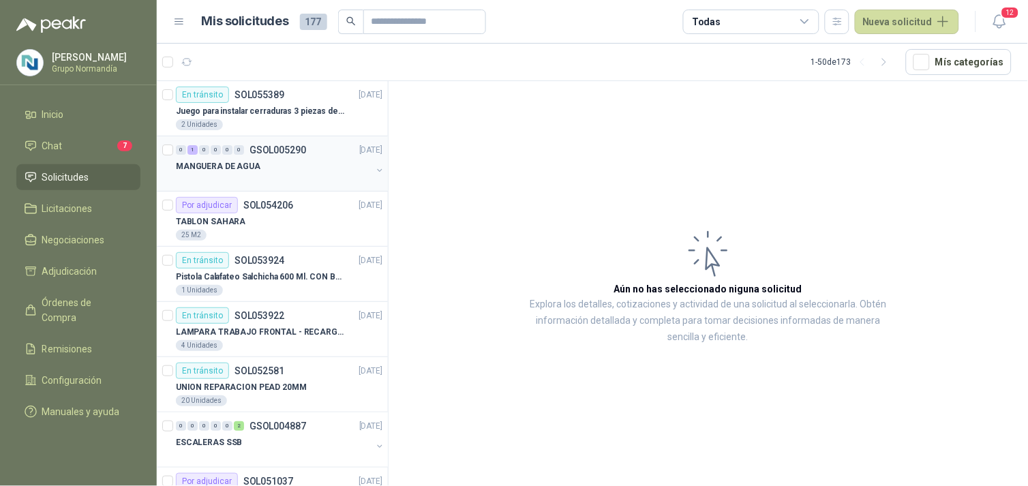  I want to click on p: GSOL005290, so click(278, 150).